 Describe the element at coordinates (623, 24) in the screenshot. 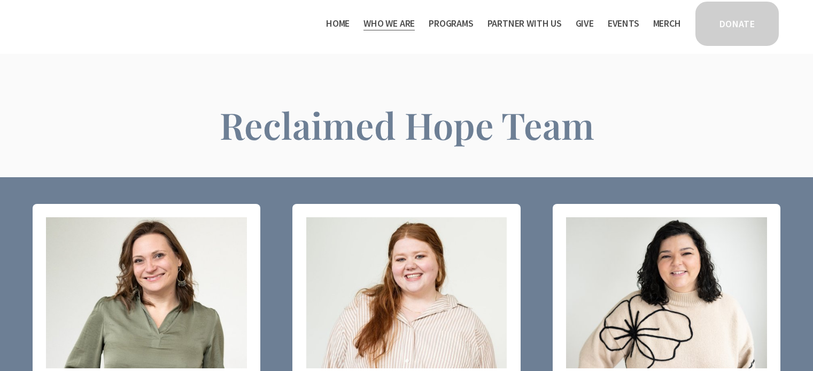

I see `a: Events` at that location.